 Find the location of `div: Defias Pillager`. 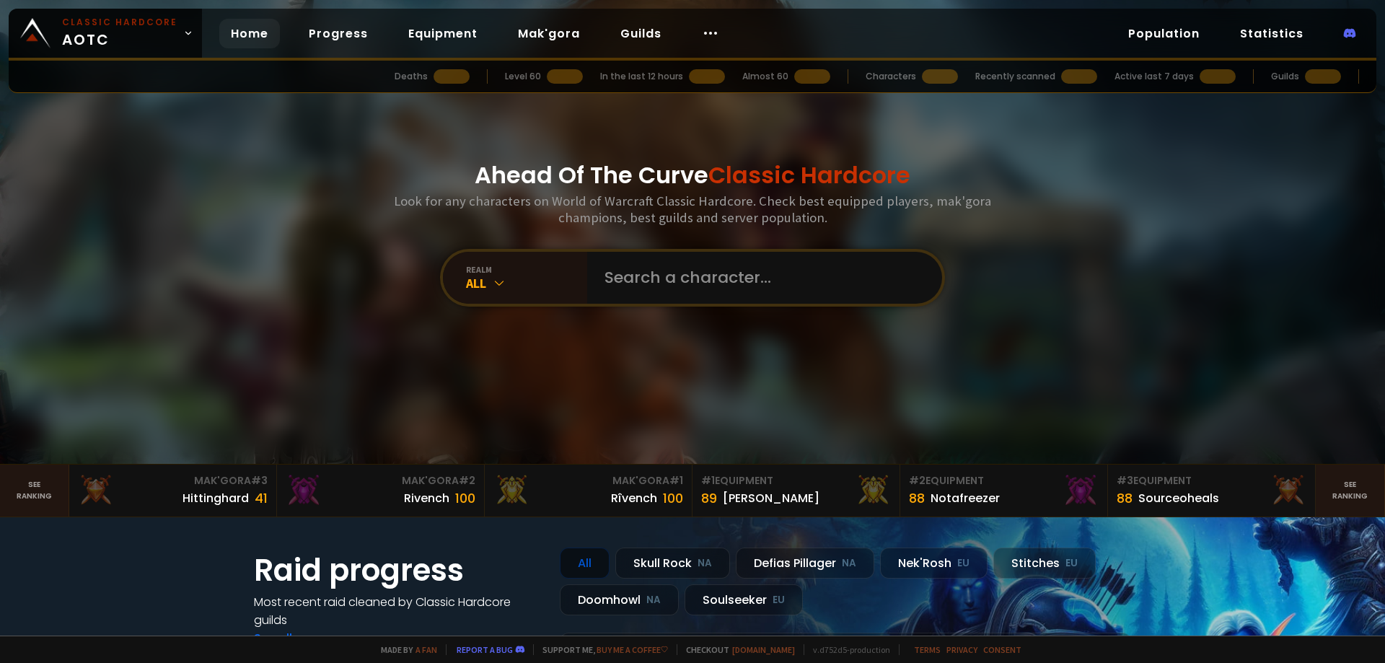

div: Defias Pillager is located at coordinates (805, 563).